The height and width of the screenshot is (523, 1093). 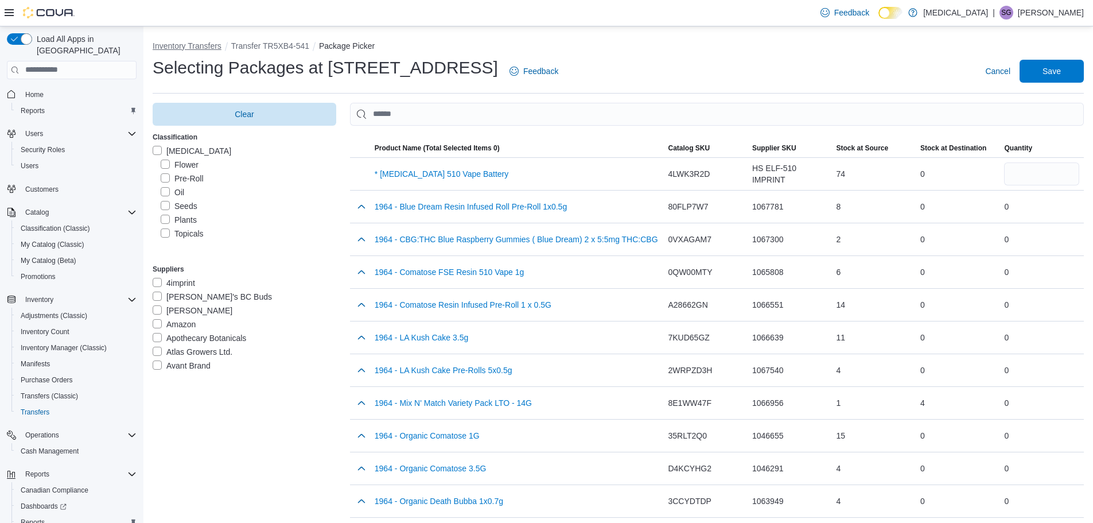 What do you see at coordinates (184, 379) in the screenshot?
I see `label: BC Weed Co.` at bounding box center [184, 379].